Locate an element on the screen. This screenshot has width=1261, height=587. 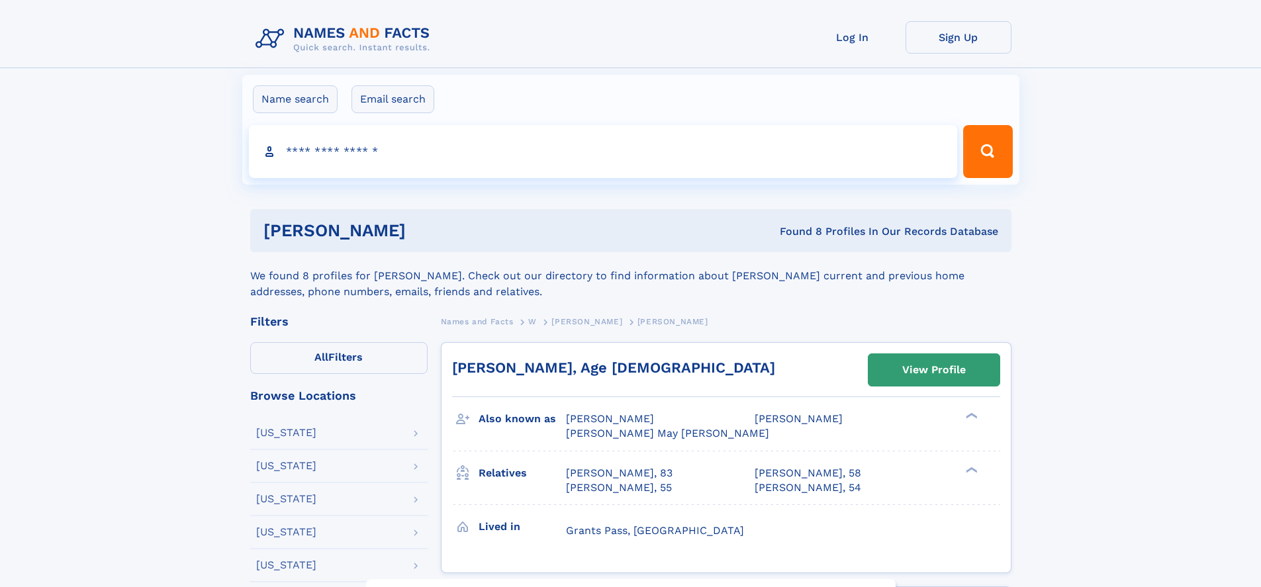
span: All is located at coordinates (321, 357).